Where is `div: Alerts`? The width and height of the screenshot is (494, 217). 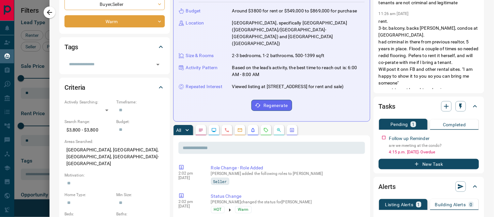
div: Alerts is located at coordinates (429, 186).